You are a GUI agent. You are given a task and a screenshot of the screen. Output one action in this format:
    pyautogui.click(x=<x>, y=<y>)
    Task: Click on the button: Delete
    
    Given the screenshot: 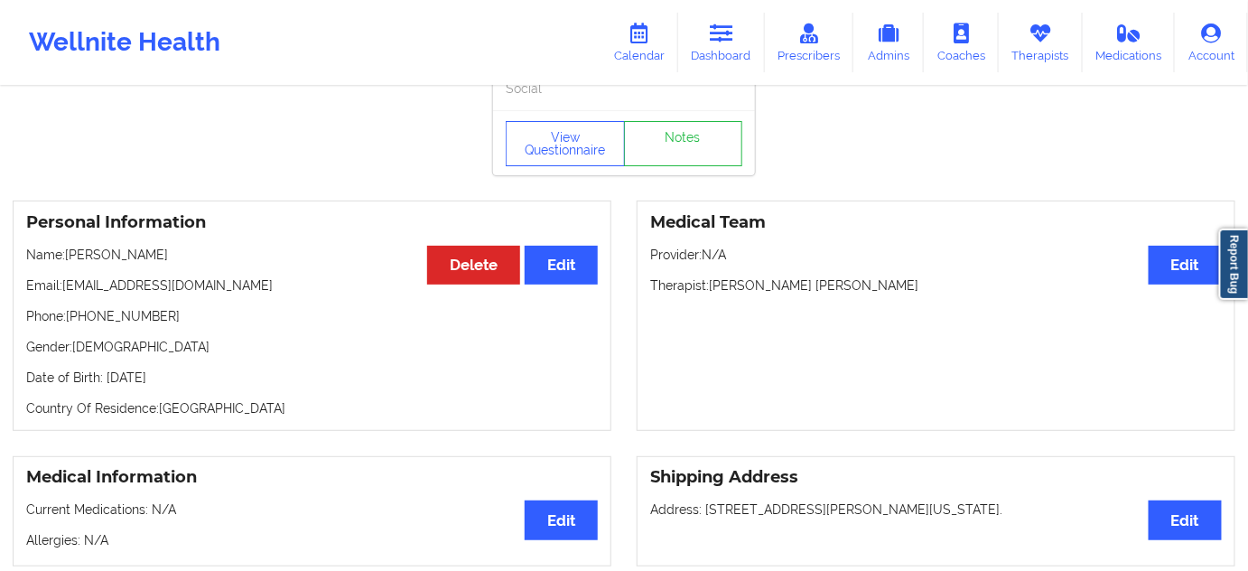 What is the action you would take?
    pyautogui.click(x=473, y=265)
    